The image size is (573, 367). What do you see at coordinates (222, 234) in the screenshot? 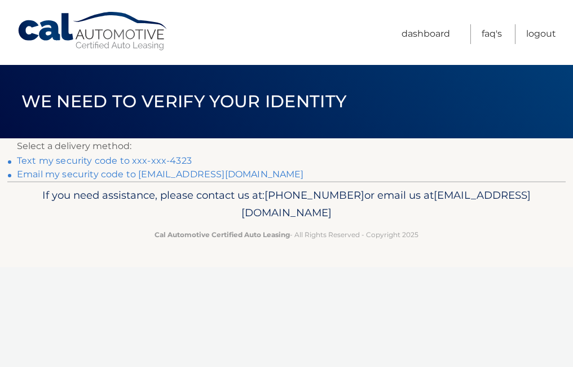
I see `strong: Cal Automotive Certified Auto Leasing` at bounding box center [222, 234].